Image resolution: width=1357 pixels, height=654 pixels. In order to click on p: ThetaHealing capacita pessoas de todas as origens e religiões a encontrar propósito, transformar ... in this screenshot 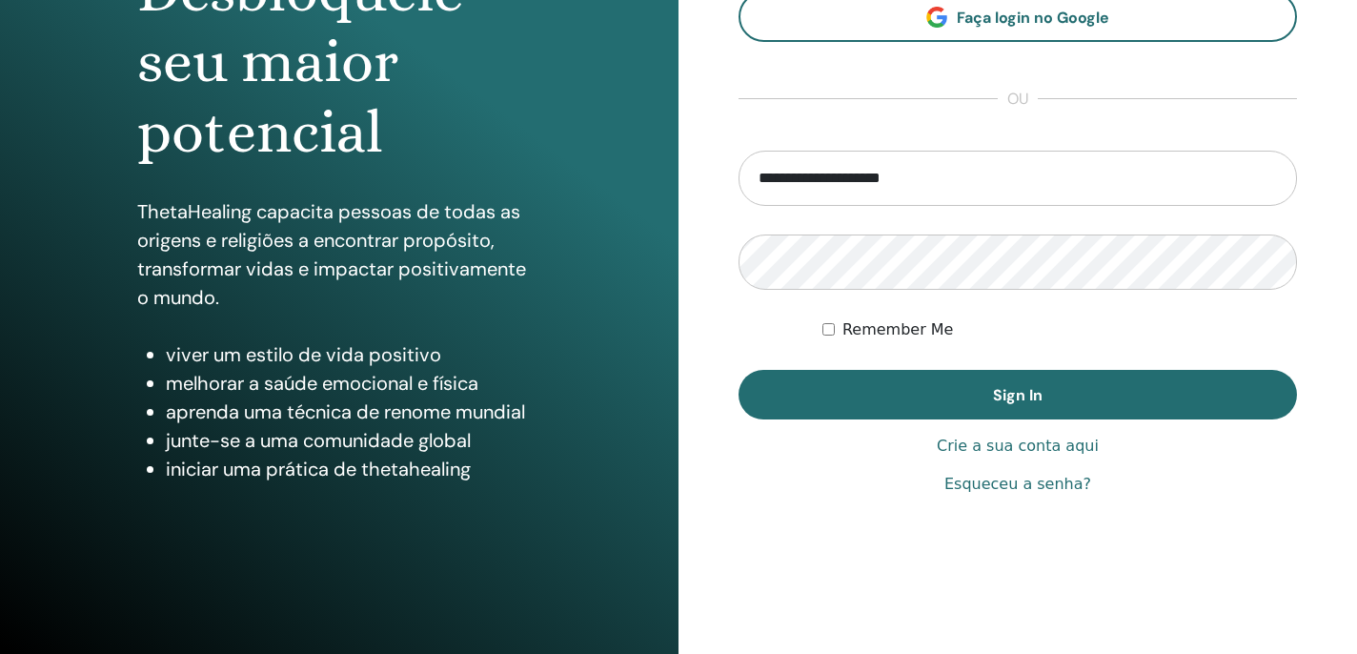, I will do `click(339, 254)`.